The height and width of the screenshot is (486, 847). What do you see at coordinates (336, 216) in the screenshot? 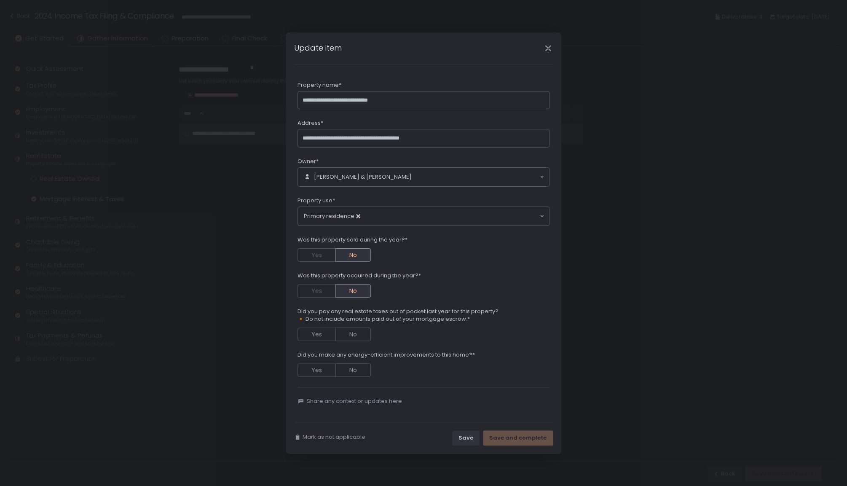
I see `span: Primary residence` at bounding box center [336, 216].